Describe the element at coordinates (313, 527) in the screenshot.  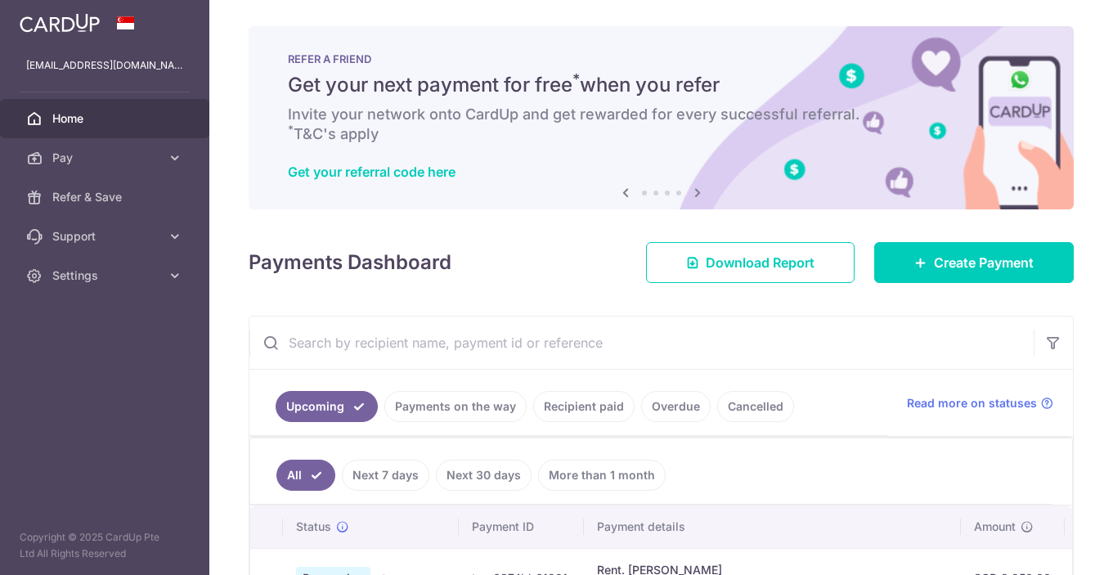
I see `span: Status` at that location.